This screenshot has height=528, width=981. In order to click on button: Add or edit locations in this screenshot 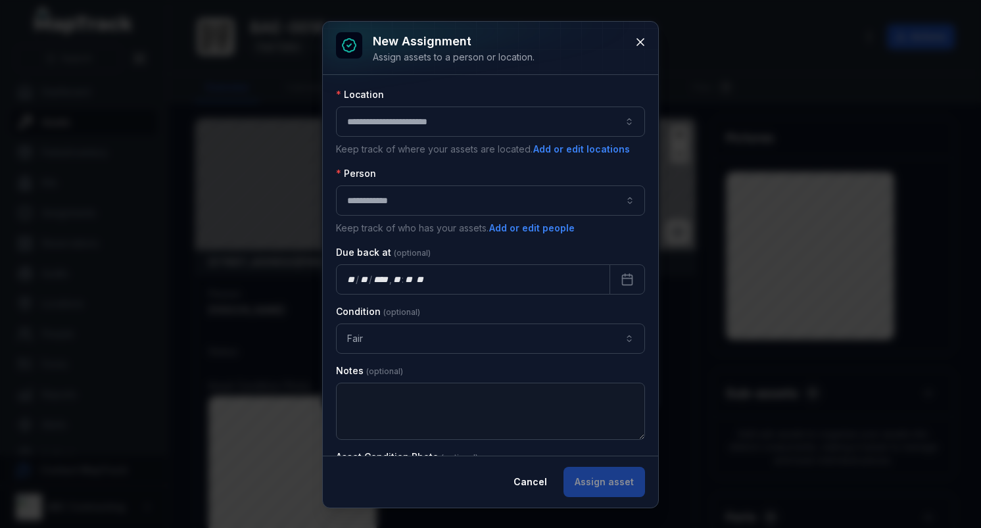, I will do `click(582, 149)`.